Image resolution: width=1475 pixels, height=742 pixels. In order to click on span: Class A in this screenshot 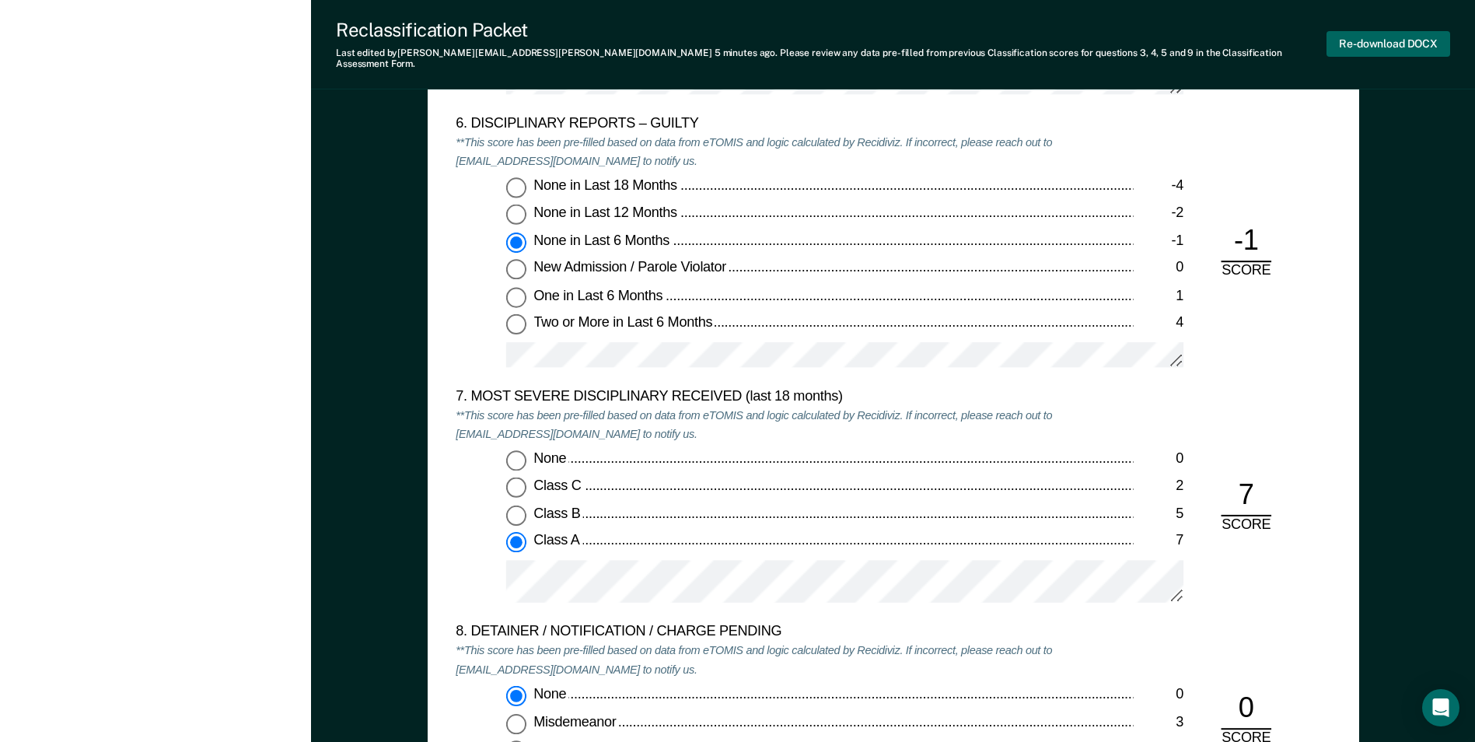, I will do `click(557, 540)`.